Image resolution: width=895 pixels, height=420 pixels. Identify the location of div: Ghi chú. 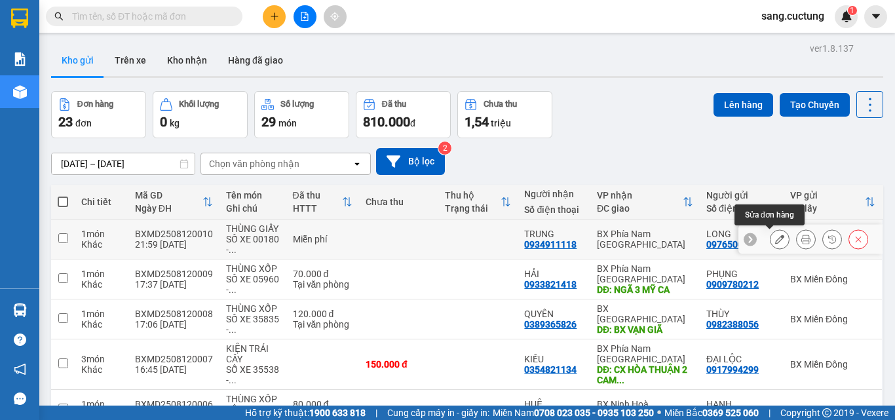
(253, 208).